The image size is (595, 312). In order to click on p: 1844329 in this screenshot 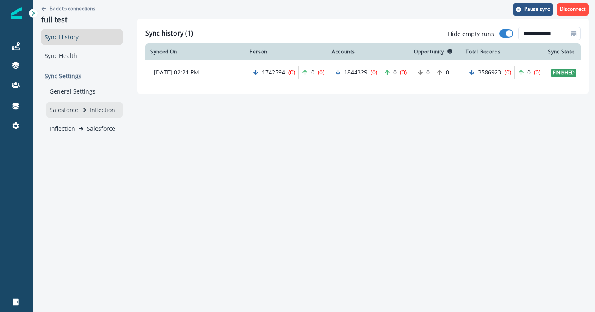, I will do `click(356, 72)`.